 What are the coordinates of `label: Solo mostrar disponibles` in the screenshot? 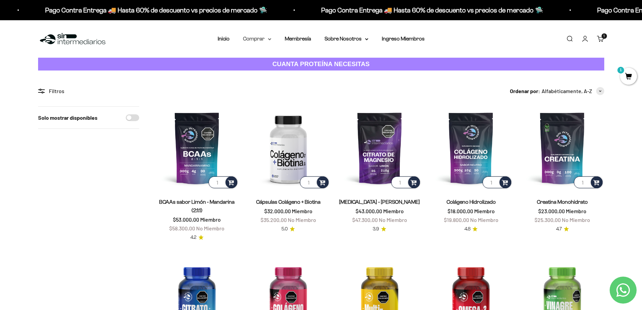 It's located at (68, 118).